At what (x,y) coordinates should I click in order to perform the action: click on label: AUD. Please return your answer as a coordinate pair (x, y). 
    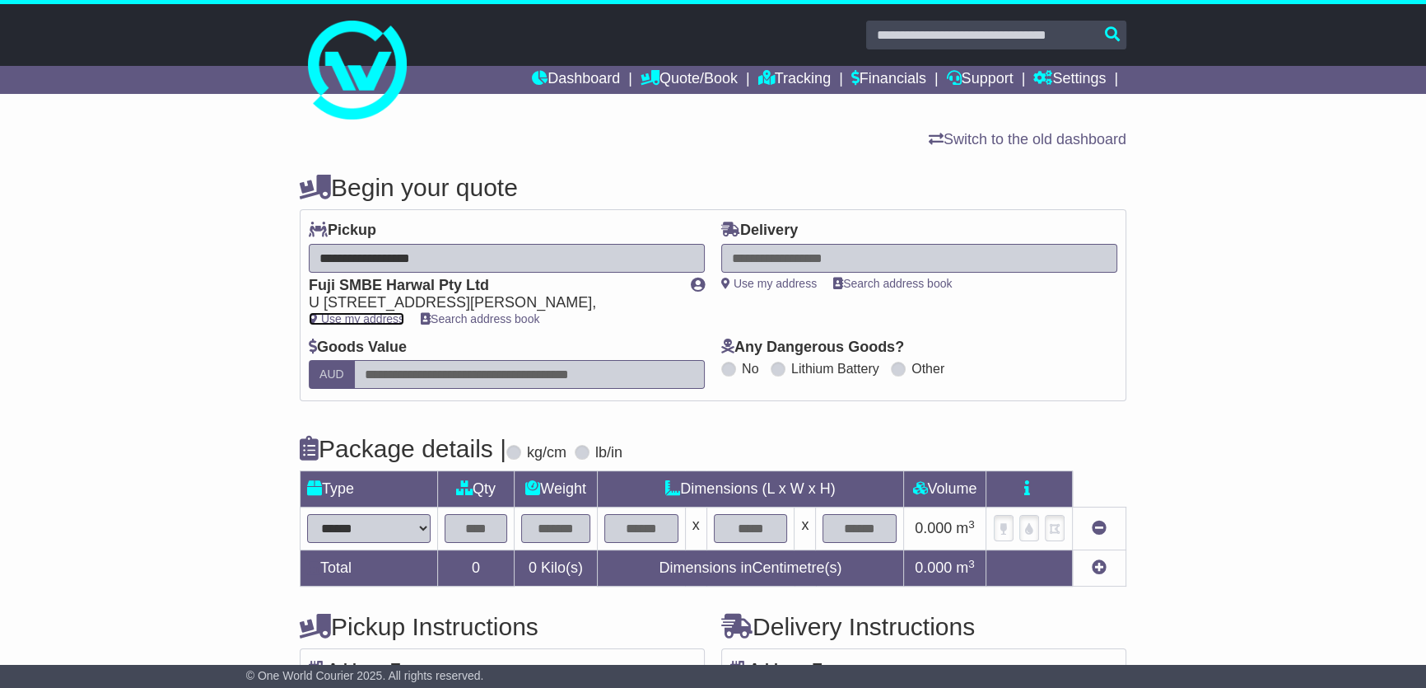
    Looking at the image, I should click on (332, 374).